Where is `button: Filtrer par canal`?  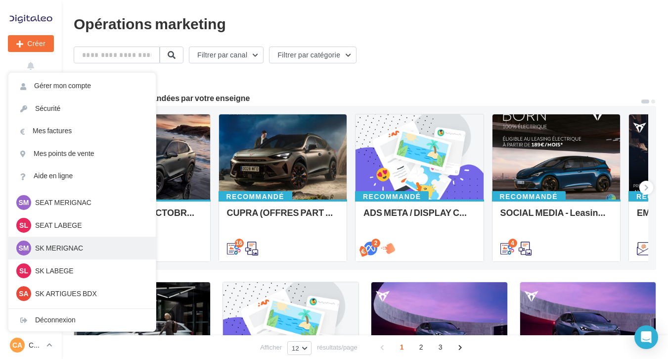
button: Filtrer par canal is located at coordinates (226, 55).